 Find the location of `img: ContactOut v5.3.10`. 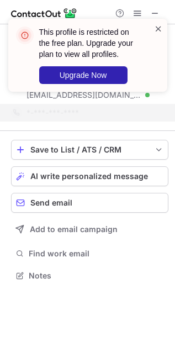

img: ContactOut v5.3.10 is located at coordinates (44, 13).